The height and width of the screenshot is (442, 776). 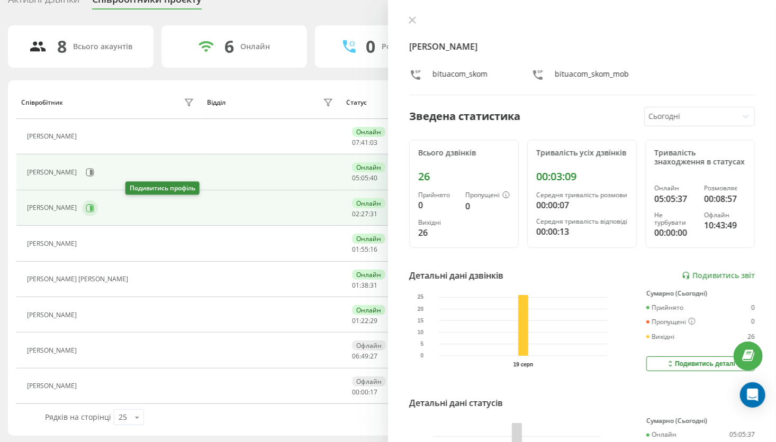 What do you see at coordinates (355, 142) in the screenshot?
I see `span: 07` at bounding box center [355, 142].